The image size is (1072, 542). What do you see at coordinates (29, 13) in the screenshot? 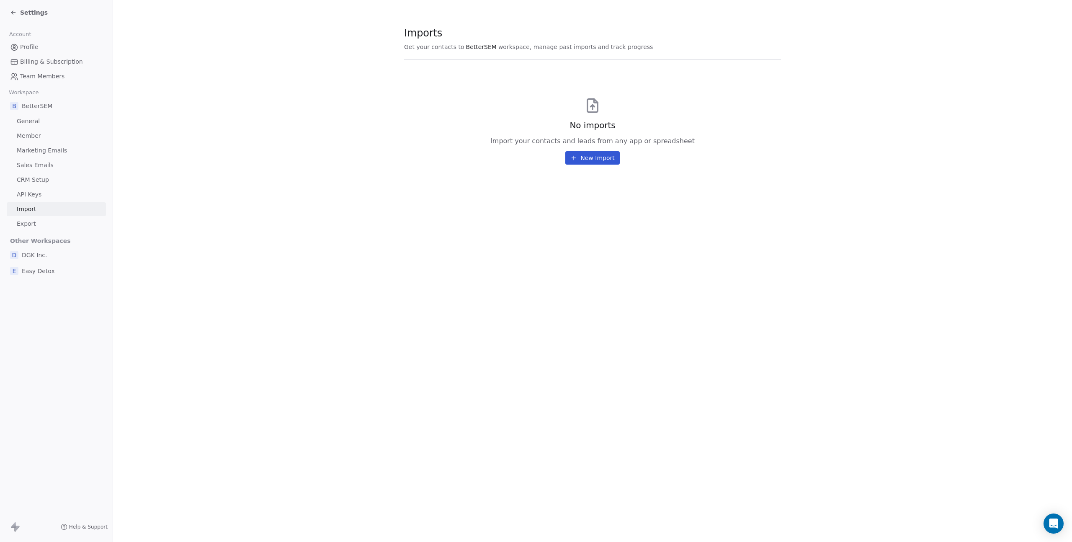
I see `a: Settings` at bounding box center [29, 13].